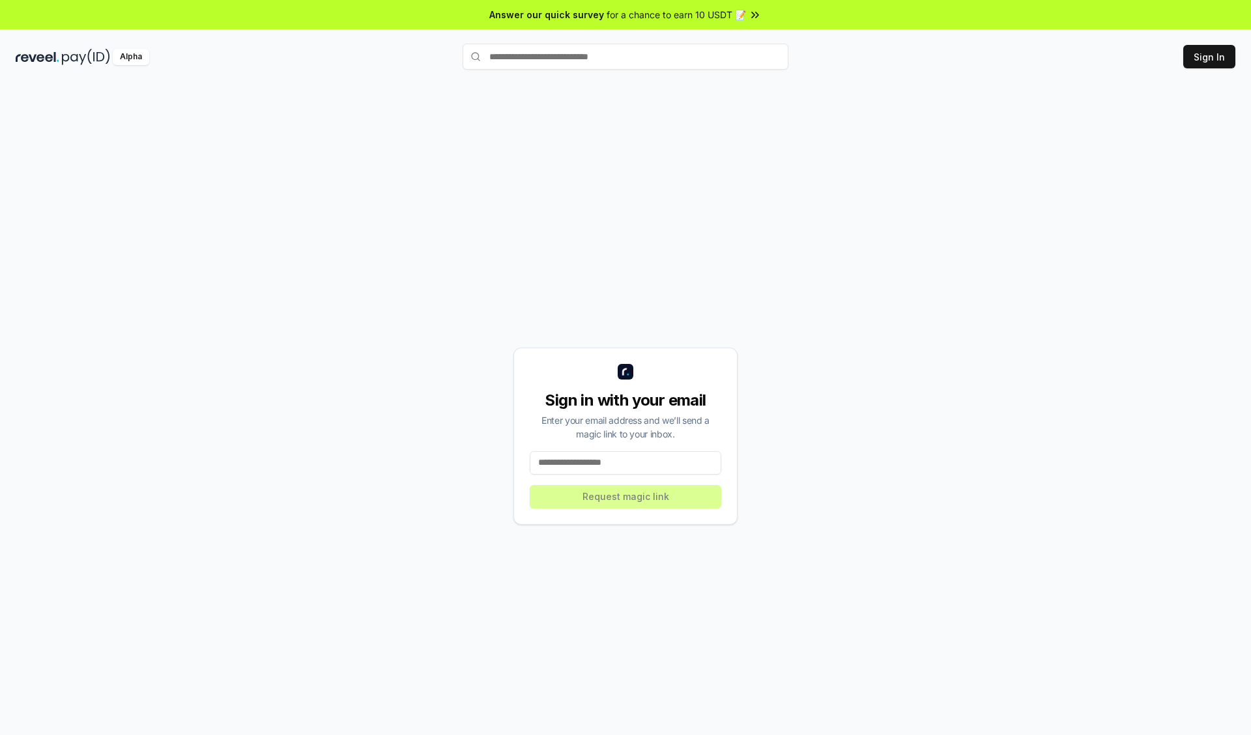 The width and height of the screenshot is (1251, 735). I want to click on div: Alpha, so click(131, 57).